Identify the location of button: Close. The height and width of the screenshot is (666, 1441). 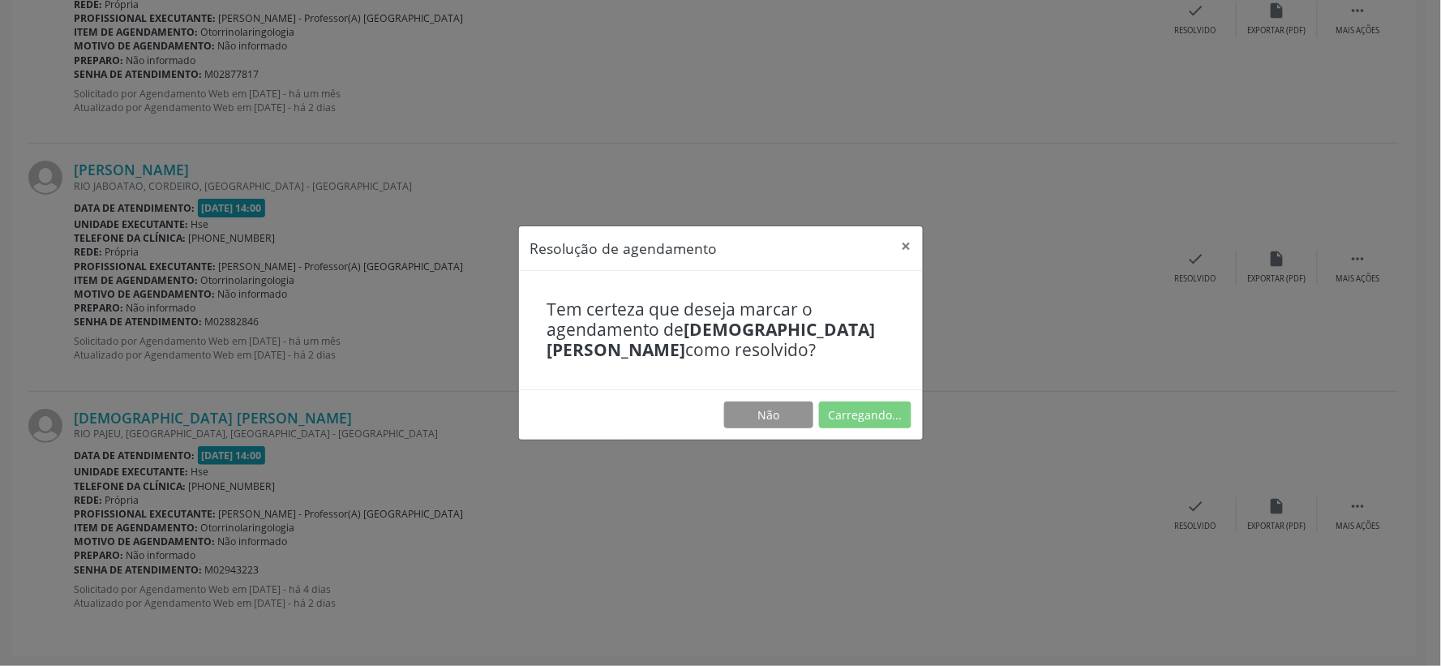
(906, 246).